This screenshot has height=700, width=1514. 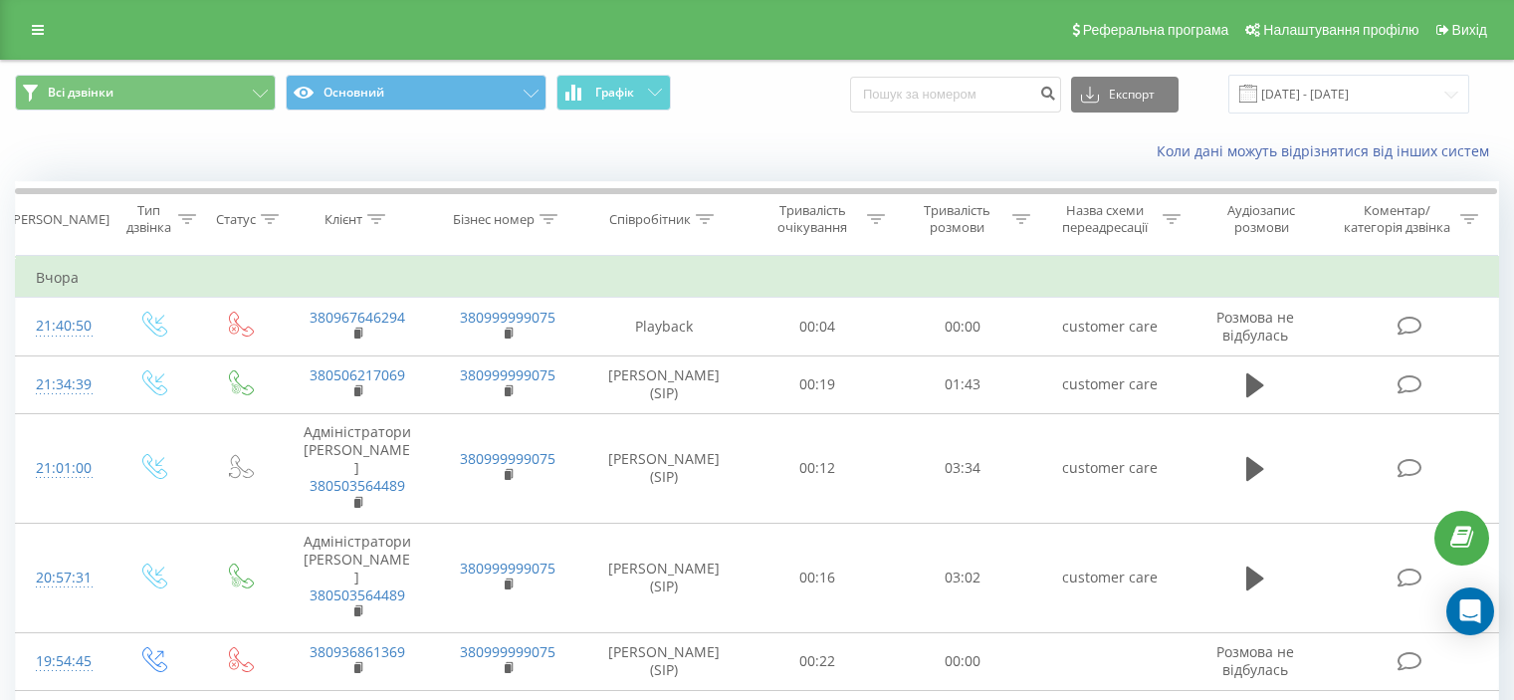 I want to click on div: Open Intercom Messenger, so click(x=1471, y=611).